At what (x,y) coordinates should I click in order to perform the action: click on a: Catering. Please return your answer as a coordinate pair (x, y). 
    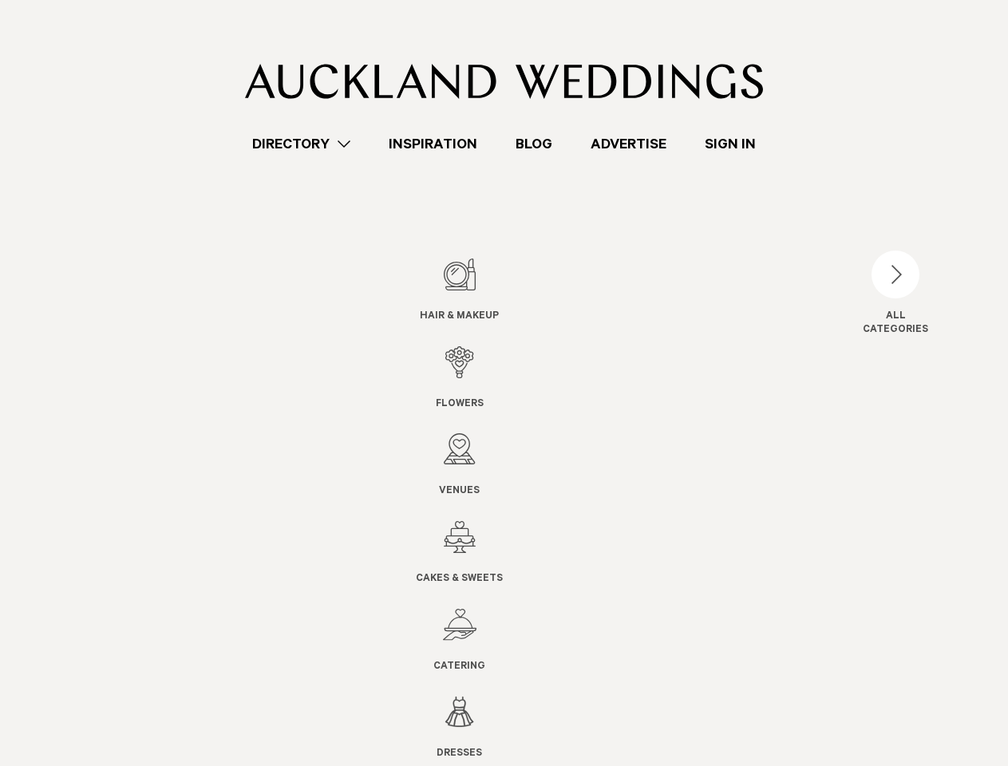
    Looking at the image, I should click on (459, 641).